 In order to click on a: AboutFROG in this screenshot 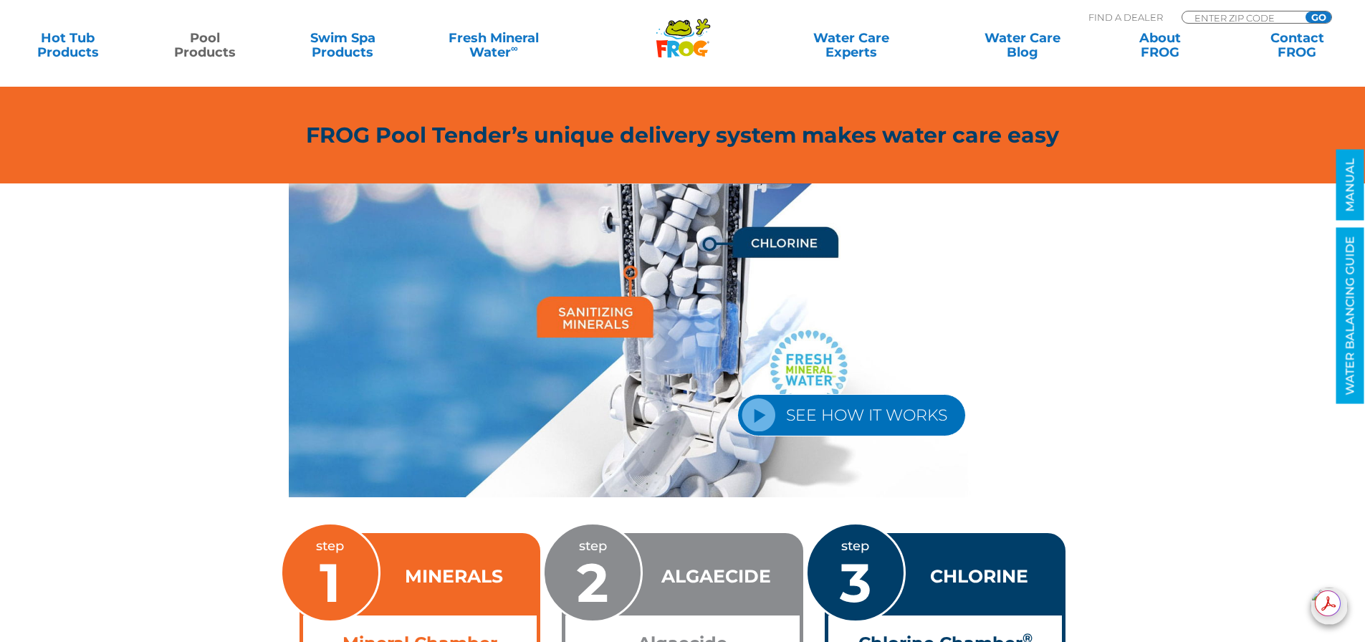, I will do `click(1159, 45)`.